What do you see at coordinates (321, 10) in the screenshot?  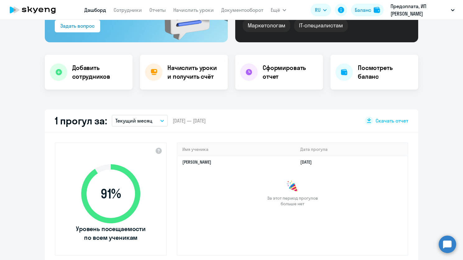 I see `button: RU` at bounding box center [321, 10].